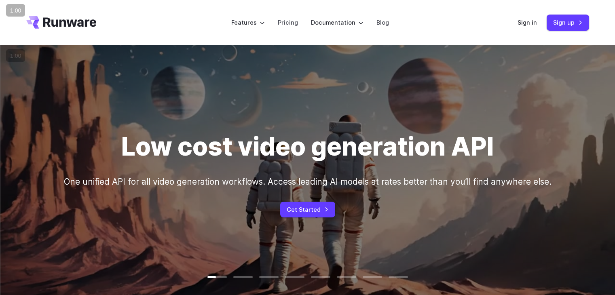 This screenshot has width=615, height=295. Describe the element at coordinates (308, 181) in the screenshot. I see `p: One unified API for all video generation workflows. Access leading AI models at rates better than...` at that location.